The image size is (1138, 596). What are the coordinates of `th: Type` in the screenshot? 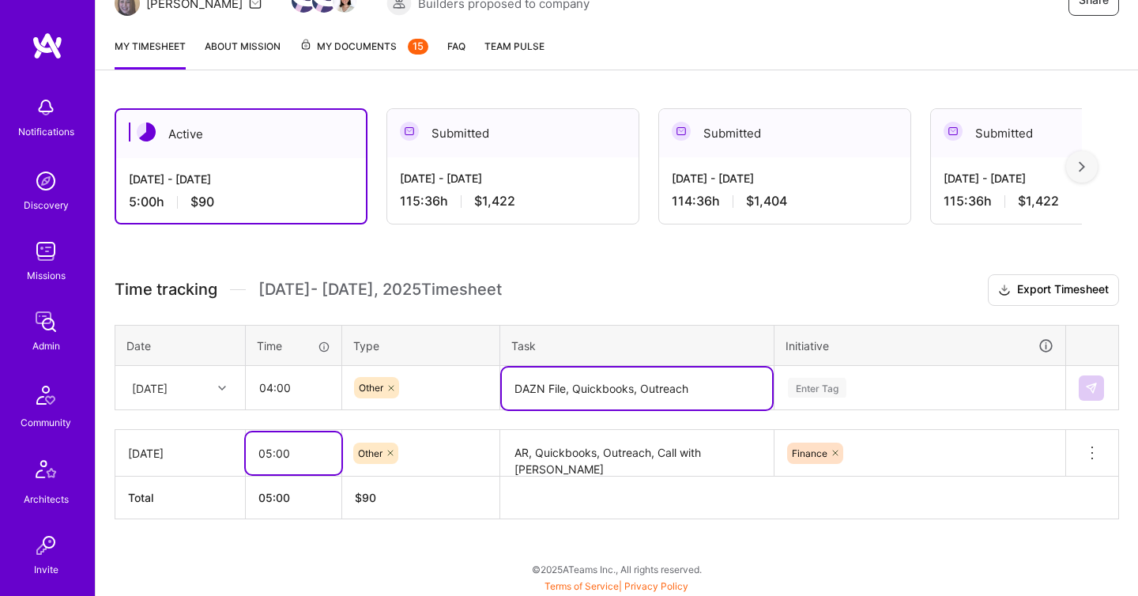 It's located at (421, 345).